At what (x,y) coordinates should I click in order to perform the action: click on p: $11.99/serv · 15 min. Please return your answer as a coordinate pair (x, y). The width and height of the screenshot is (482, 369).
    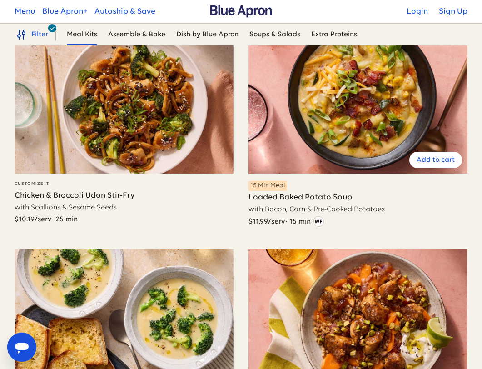
    Looking at the image, I should click on (279, 222).